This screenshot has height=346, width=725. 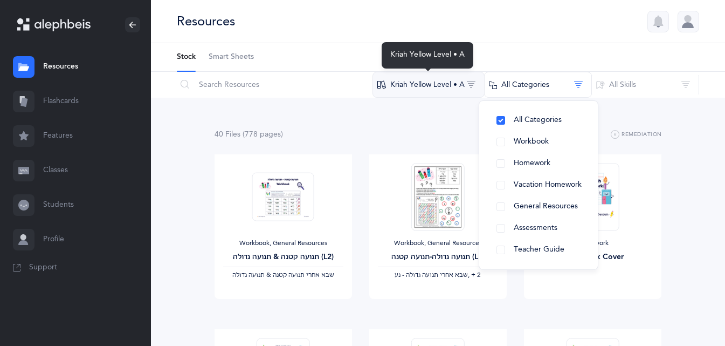 What do you see at coordinates (532, 163) in the screenshot?
I see `span: Homework` at bounding box center [532, 163].